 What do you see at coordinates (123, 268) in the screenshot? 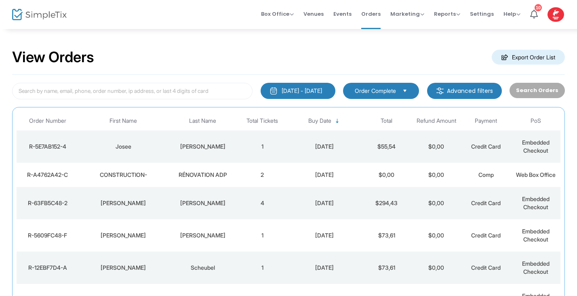
I see `div: Alexandra` at bounding box center [123, 268].